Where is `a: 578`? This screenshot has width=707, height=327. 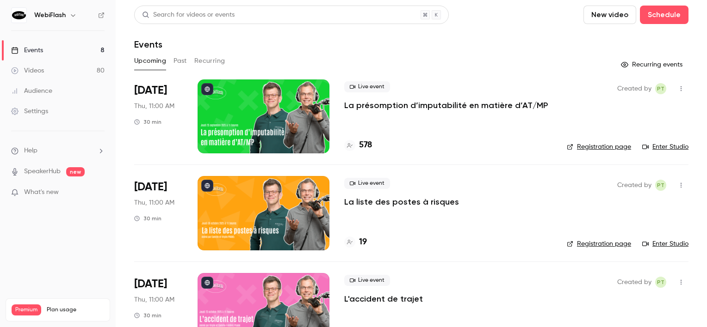
a: 578 is located at coordinates (358, 145).